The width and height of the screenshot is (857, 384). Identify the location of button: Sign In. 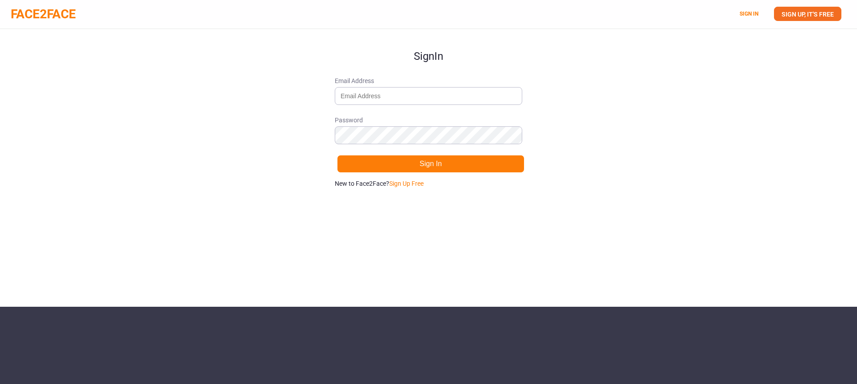
(431, 164).